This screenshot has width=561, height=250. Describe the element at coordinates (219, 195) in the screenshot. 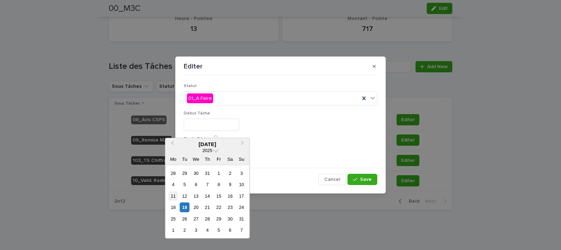

I see `div: Choose Friday, 15 August 2025` at that location.